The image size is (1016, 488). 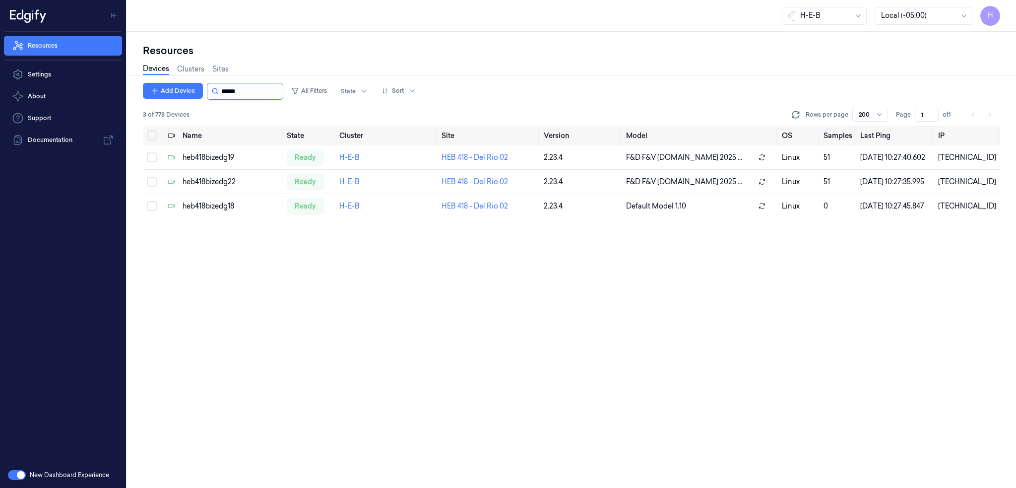 What do you see at coordinates (982, 115) in the screenshot?
I see `nav: pagination` at bounding box center [982, 115].